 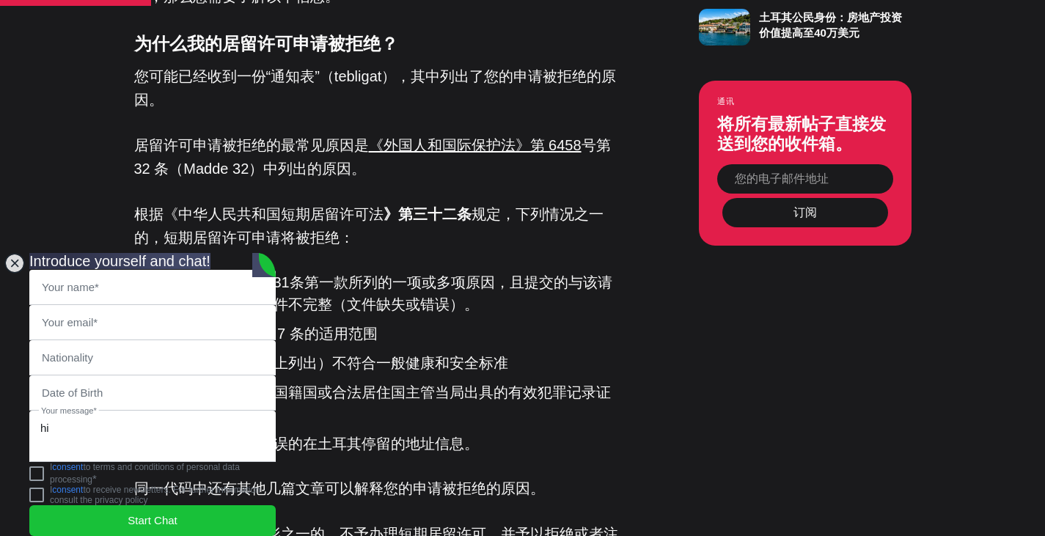 I want to click on font: 您的申请不属于第 7 条的适用范围, so click(x=267, y=334).